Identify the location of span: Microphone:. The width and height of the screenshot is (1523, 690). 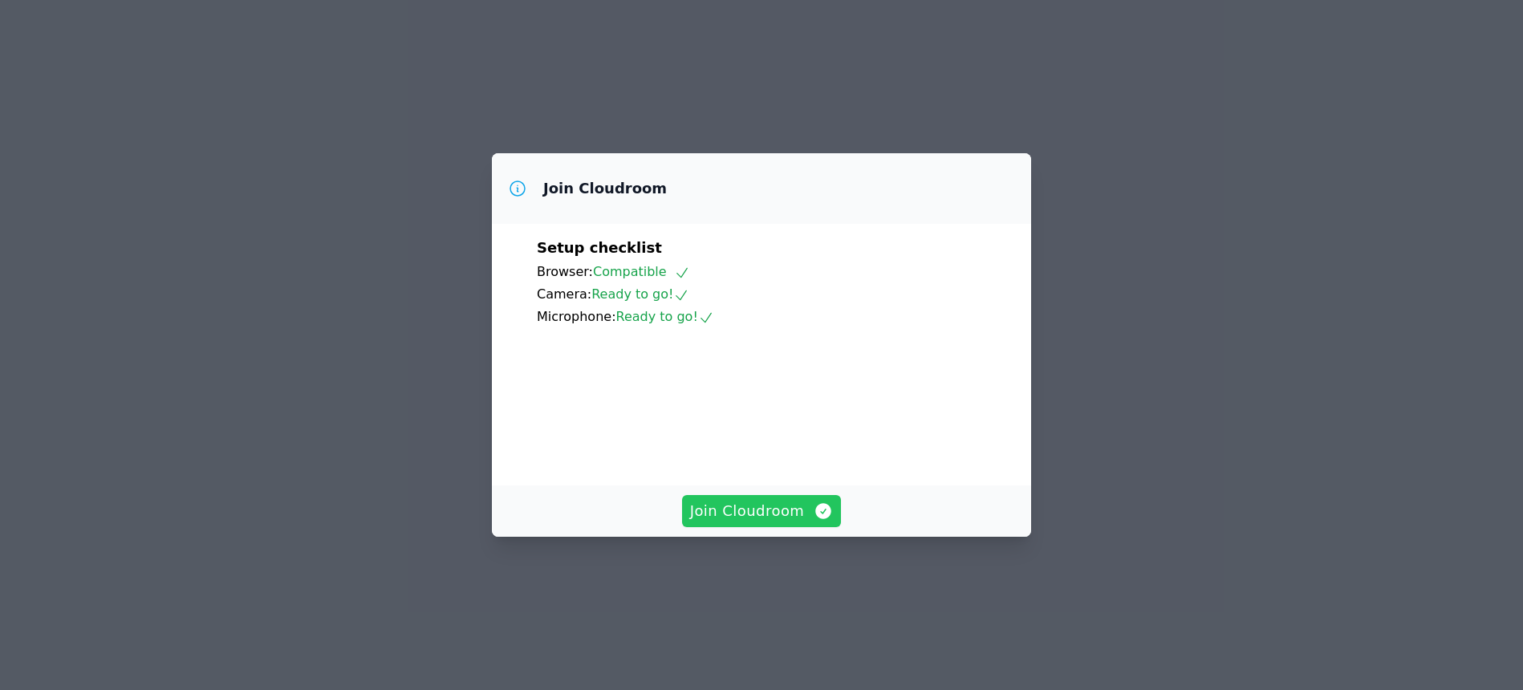
(576, 316).